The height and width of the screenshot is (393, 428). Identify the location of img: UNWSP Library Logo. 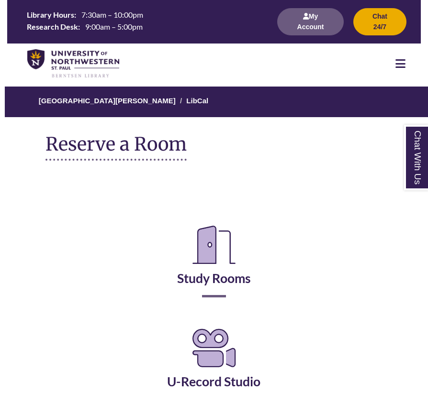
(73, 64).